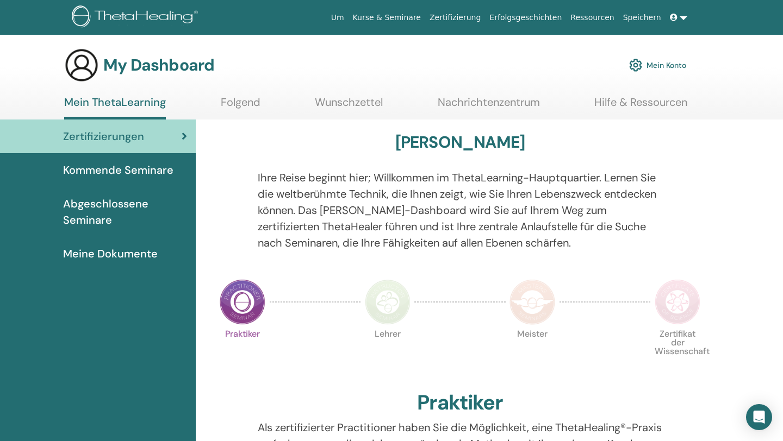 Image resolution: width=783 pixels, height=441 pixels. I want to click on span: Kommende Seminare, so click(118, 170).